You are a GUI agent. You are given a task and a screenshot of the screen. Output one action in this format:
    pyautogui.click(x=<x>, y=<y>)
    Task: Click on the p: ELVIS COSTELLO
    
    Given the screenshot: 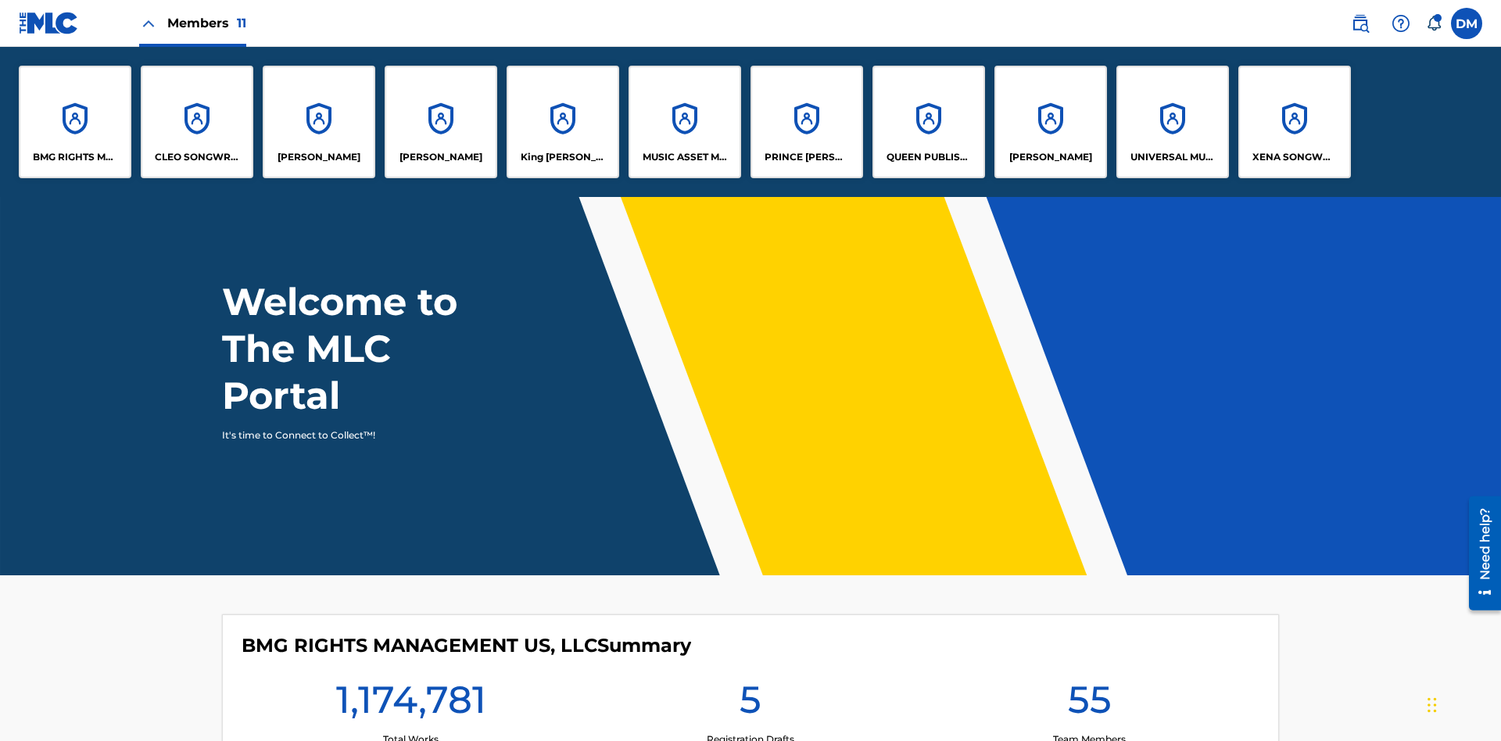 What is the action you would take?
    pyautogui.click(x=319, y=157)
    